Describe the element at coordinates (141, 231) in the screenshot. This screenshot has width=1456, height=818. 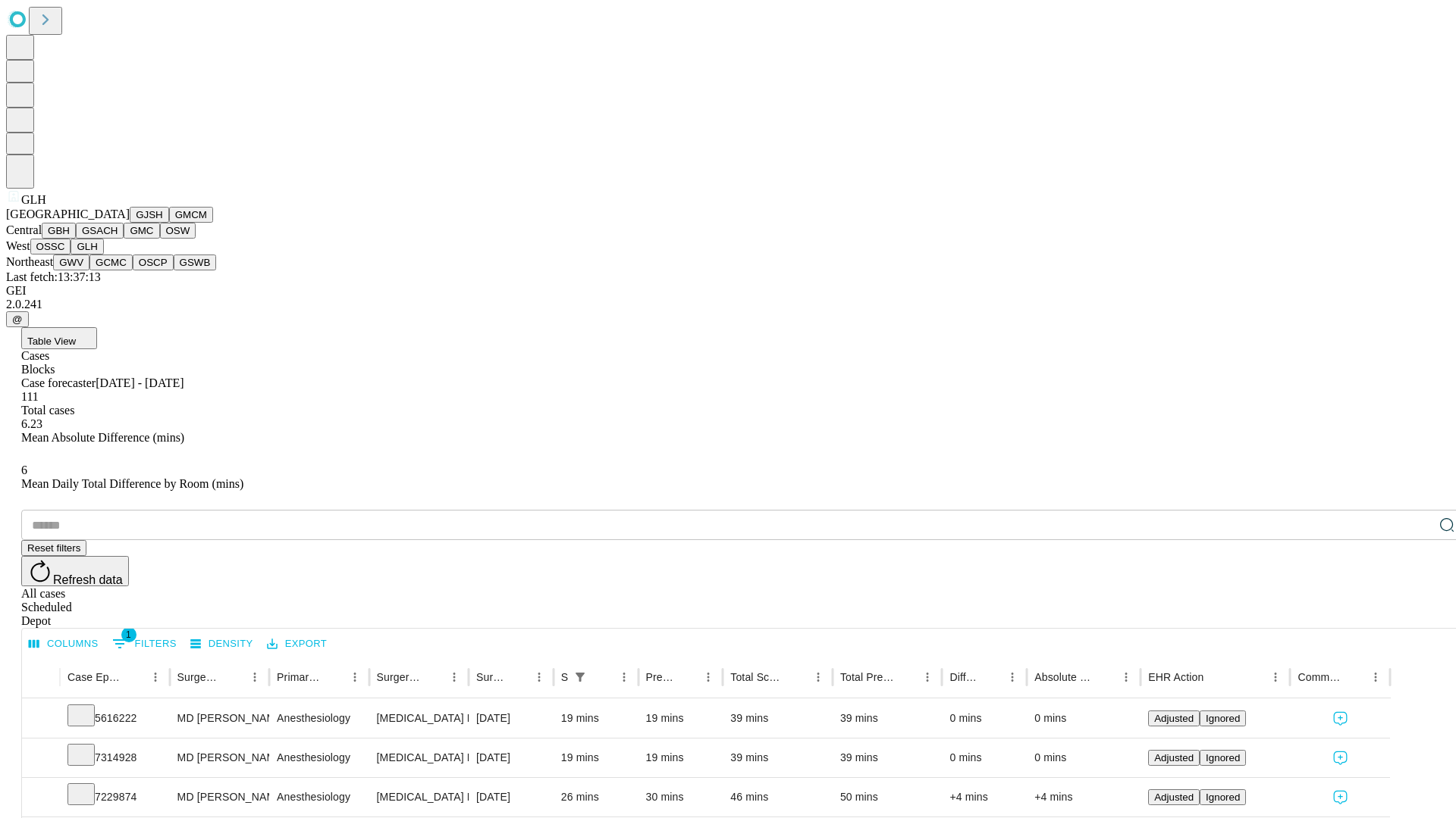
I see `button: GMC` at that location.